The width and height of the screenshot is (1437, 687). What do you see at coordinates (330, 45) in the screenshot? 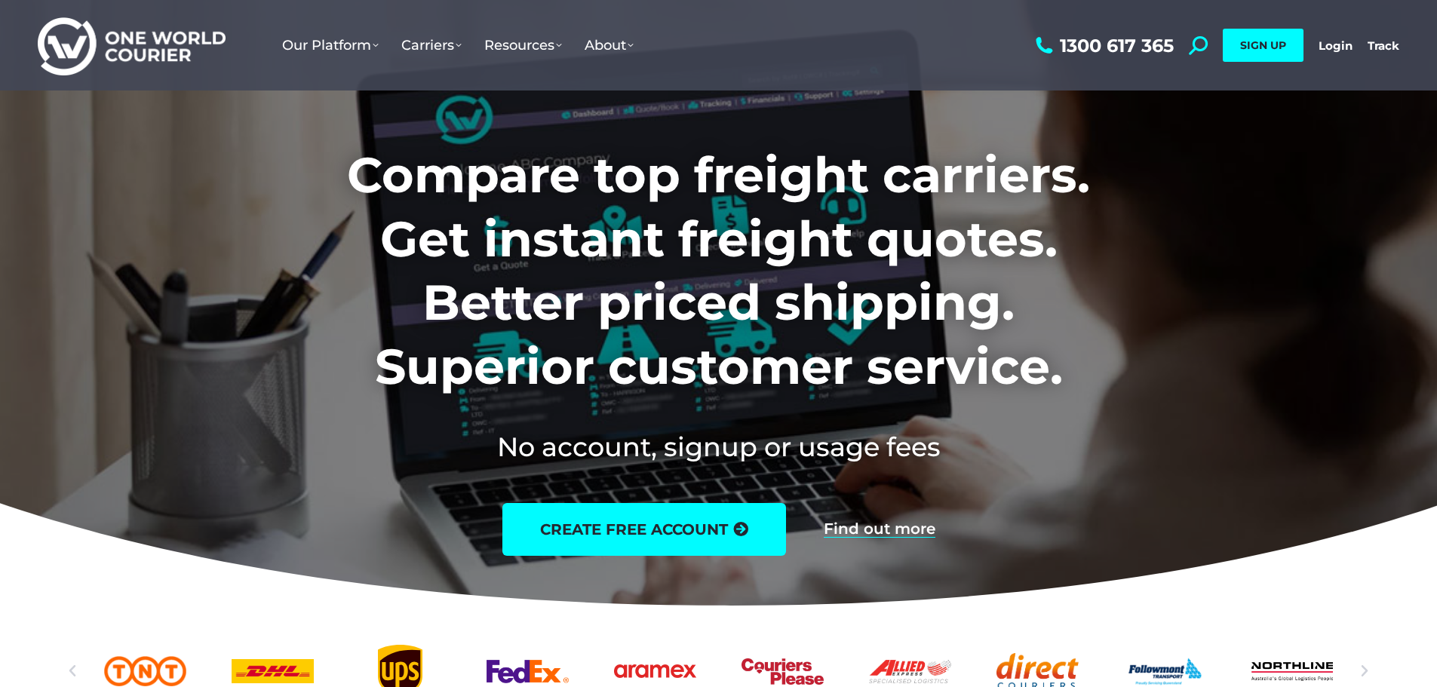
I see `span: Our Platform` at bounding box center [330, 45].